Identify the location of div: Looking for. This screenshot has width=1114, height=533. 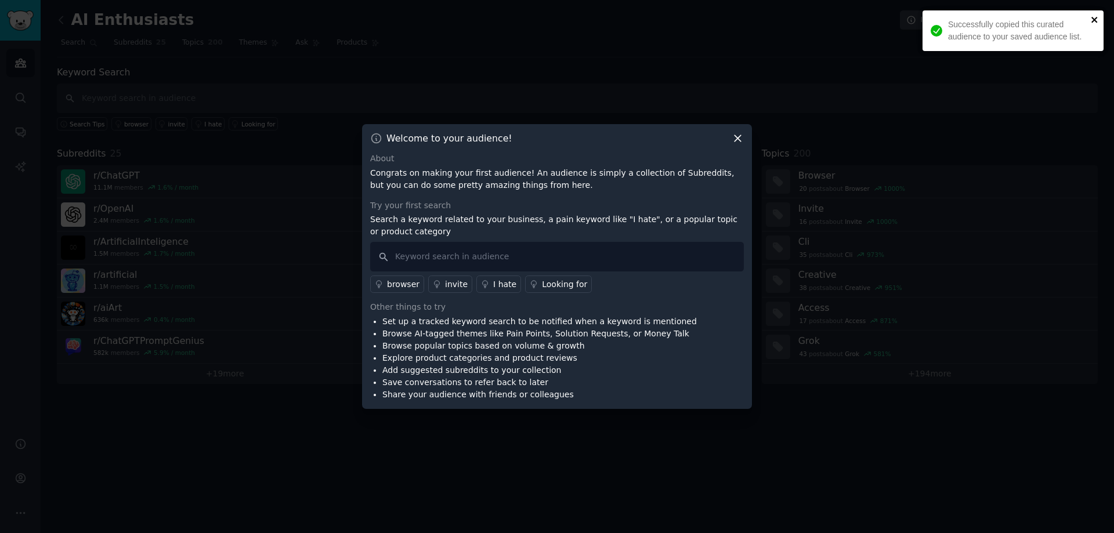
(565, 284).